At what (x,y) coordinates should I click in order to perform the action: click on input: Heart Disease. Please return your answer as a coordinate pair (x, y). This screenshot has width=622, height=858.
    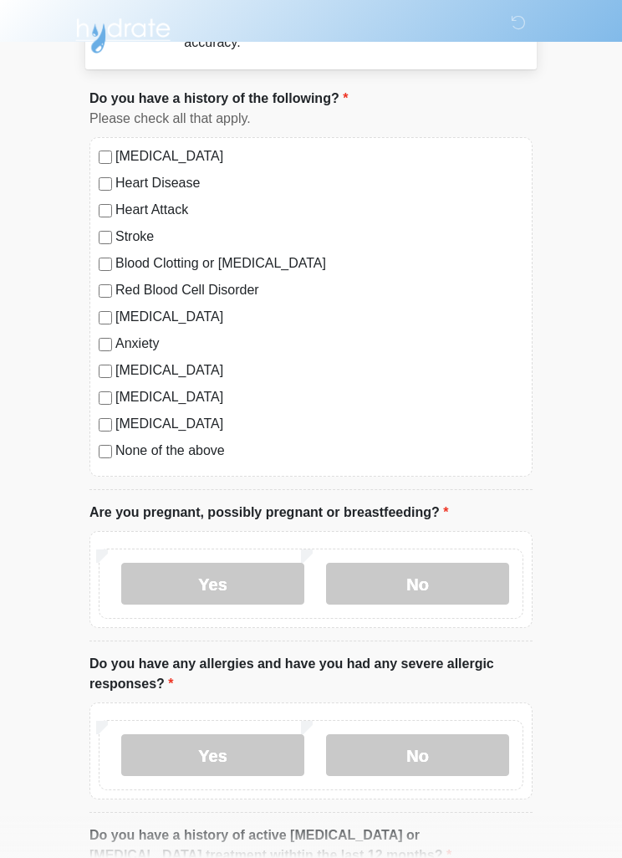
    Looking at the image, I should click on (105, 184).